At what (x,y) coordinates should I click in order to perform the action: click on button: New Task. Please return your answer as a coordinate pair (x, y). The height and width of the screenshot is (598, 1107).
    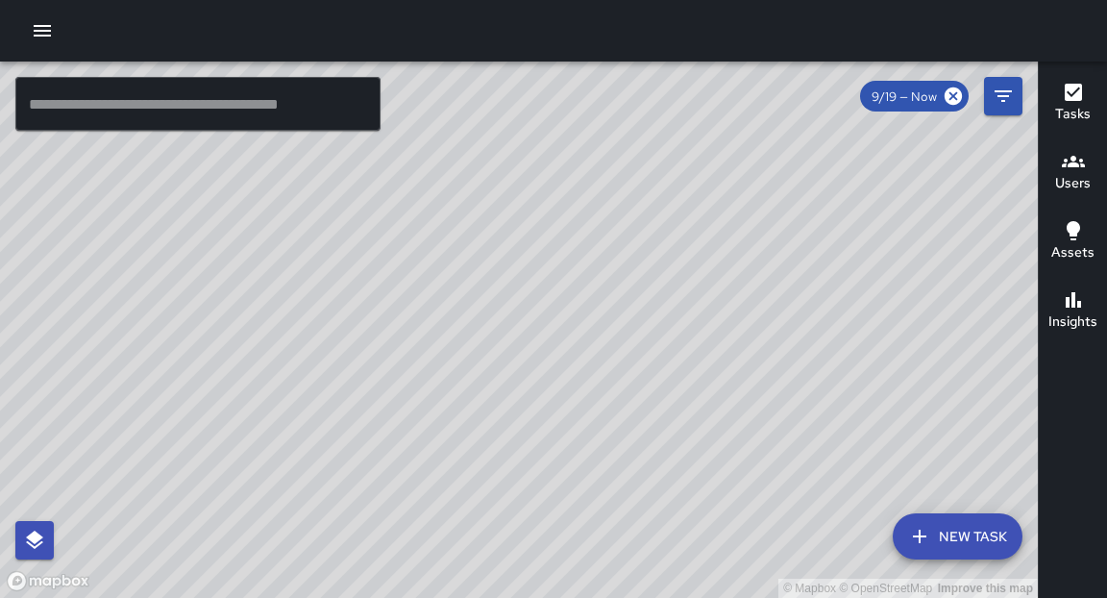
    Looking at the image, I should click on (957, 536).